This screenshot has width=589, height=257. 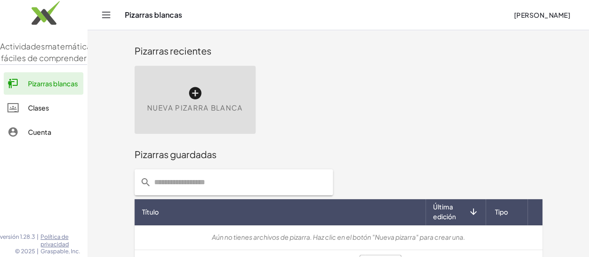 What do you see at coordinates (106, 15) in the screenshot?
I see `button: Cambiar navegación` at bounding box center [106, 15].